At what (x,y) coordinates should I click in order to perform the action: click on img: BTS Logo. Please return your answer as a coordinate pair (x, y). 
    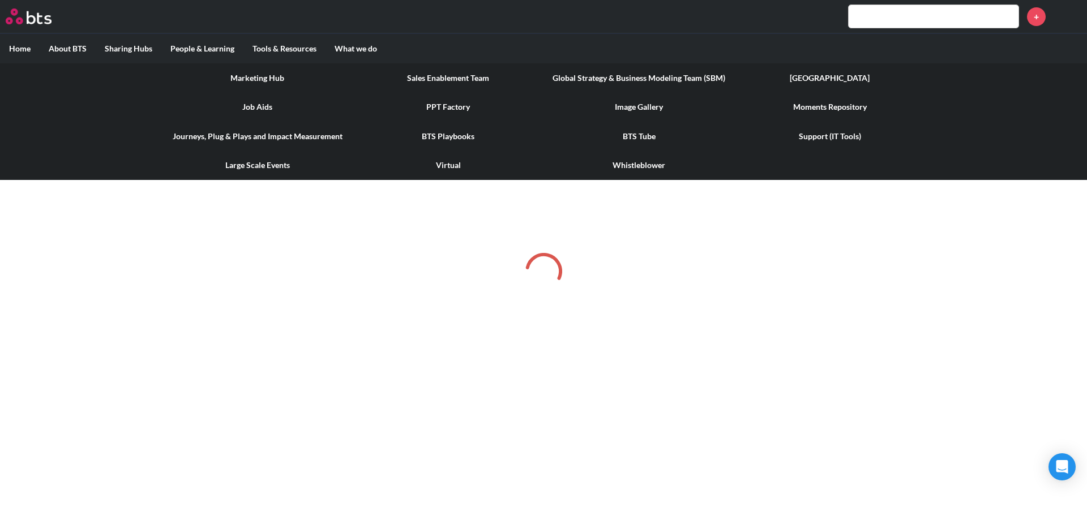
    Looking at the image, I should click on (28, 16).